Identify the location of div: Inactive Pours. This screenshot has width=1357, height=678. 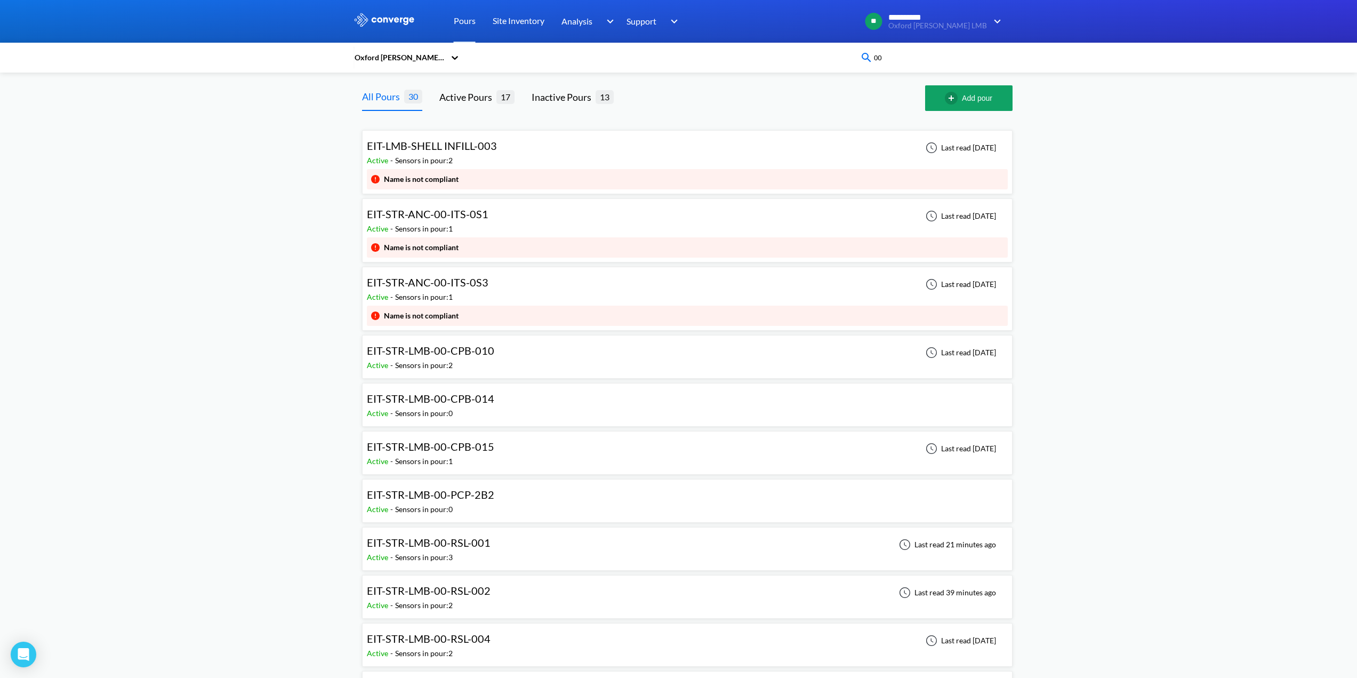
(564, 97).